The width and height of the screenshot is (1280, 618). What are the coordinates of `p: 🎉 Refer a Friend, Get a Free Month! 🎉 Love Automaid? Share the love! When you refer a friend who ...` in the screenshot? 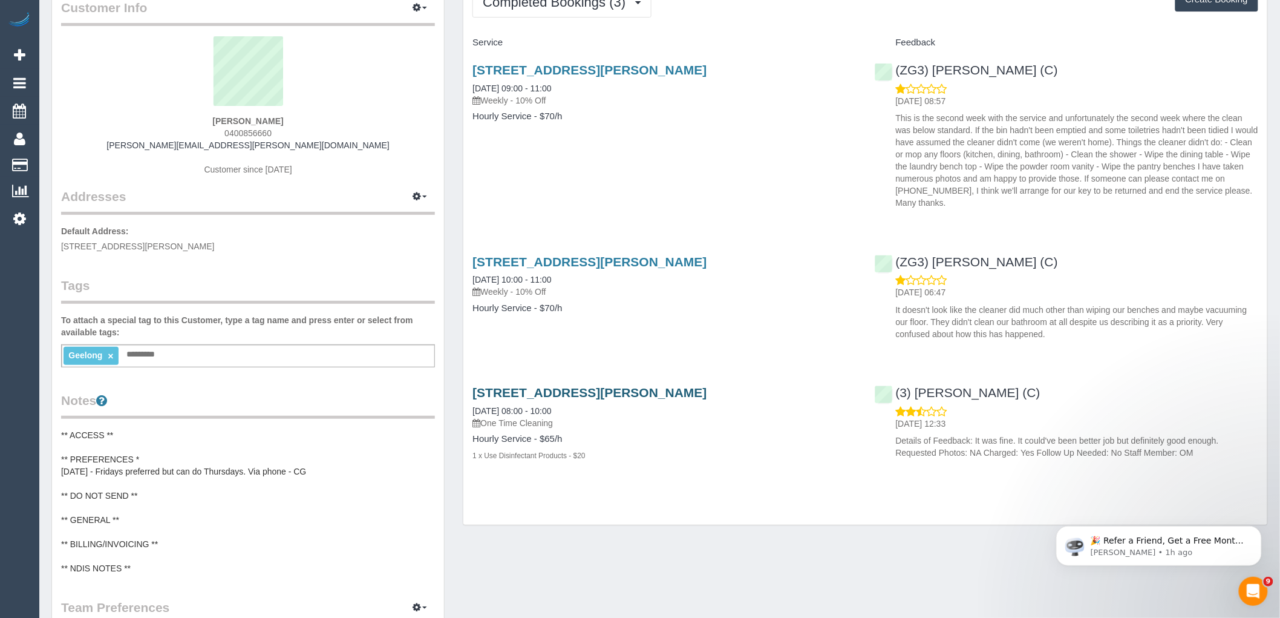 It's located at (131, 41).